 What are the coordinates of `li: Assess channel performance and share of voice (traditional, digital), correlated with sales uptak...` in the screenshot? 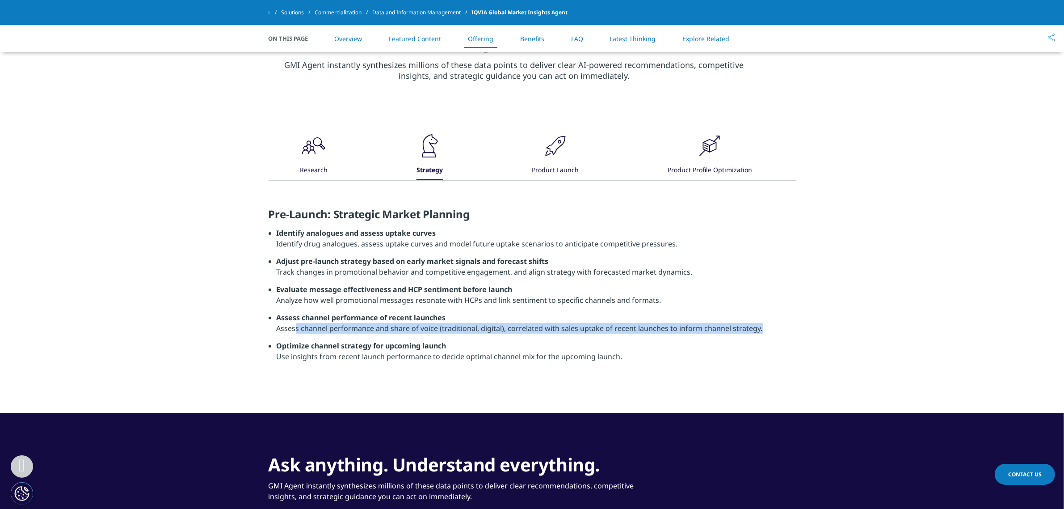 It's located at (536, 326).